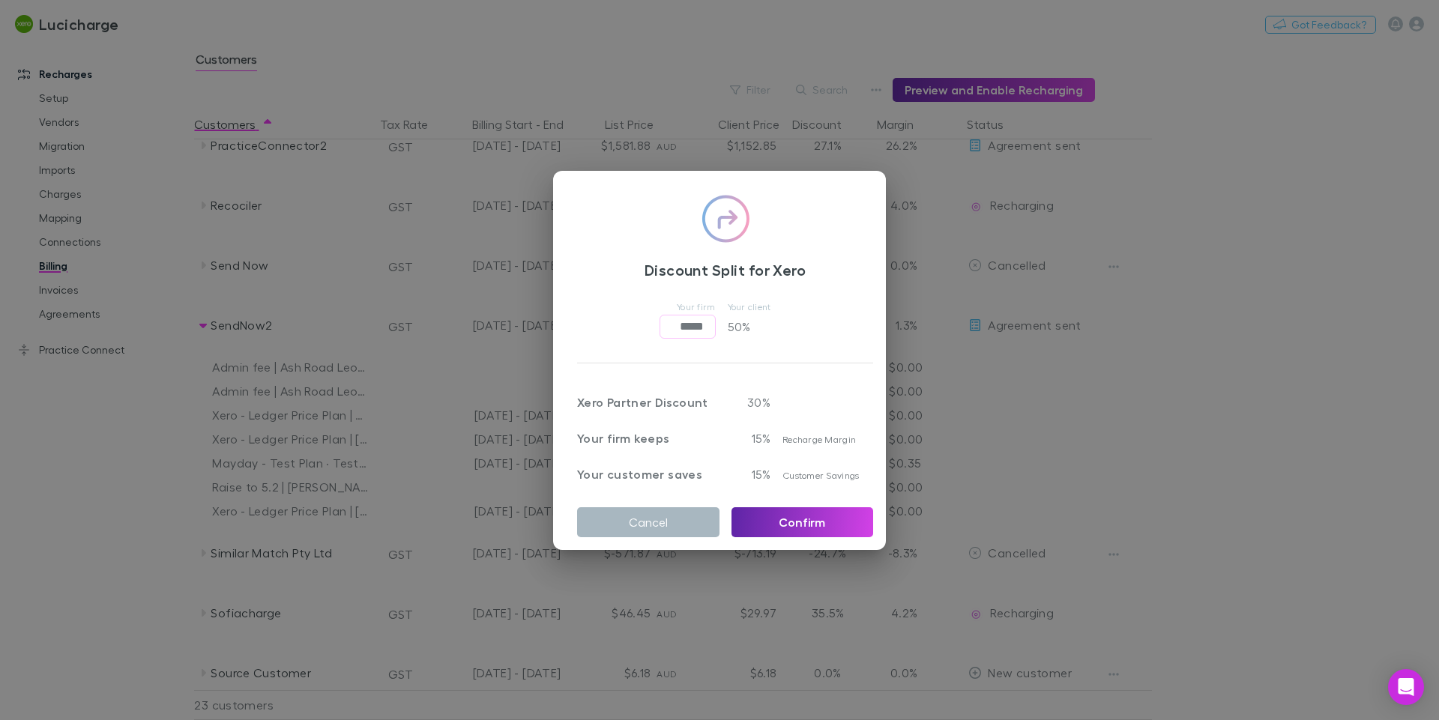 This screenshot has width=1439, height=720. I want to click on img: checkmark, so click(726, 219).